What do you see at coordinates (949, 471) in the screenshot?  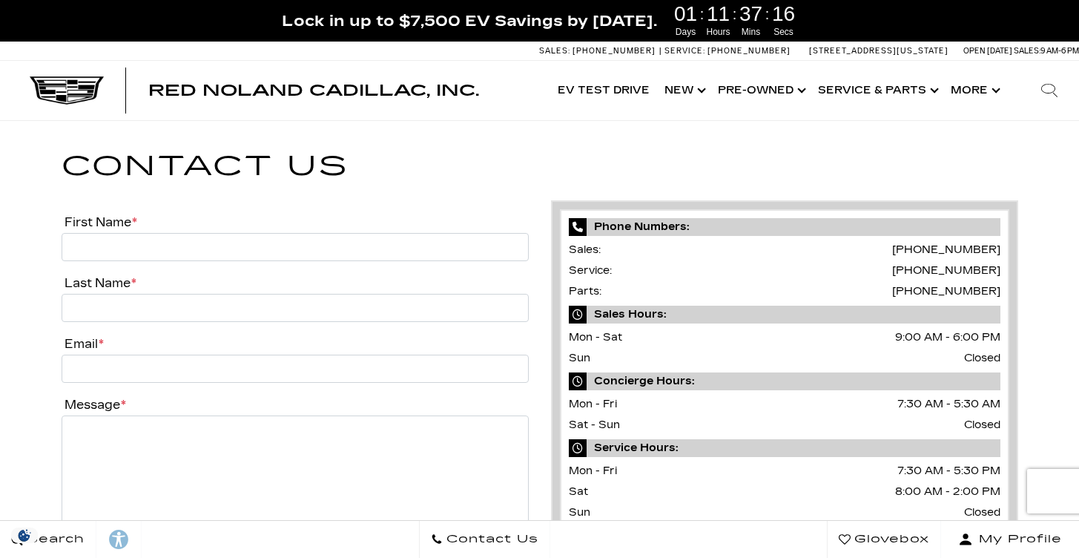 I see `span: 7:30 AM - 5:30 PM` at bounding box center [949, 471].